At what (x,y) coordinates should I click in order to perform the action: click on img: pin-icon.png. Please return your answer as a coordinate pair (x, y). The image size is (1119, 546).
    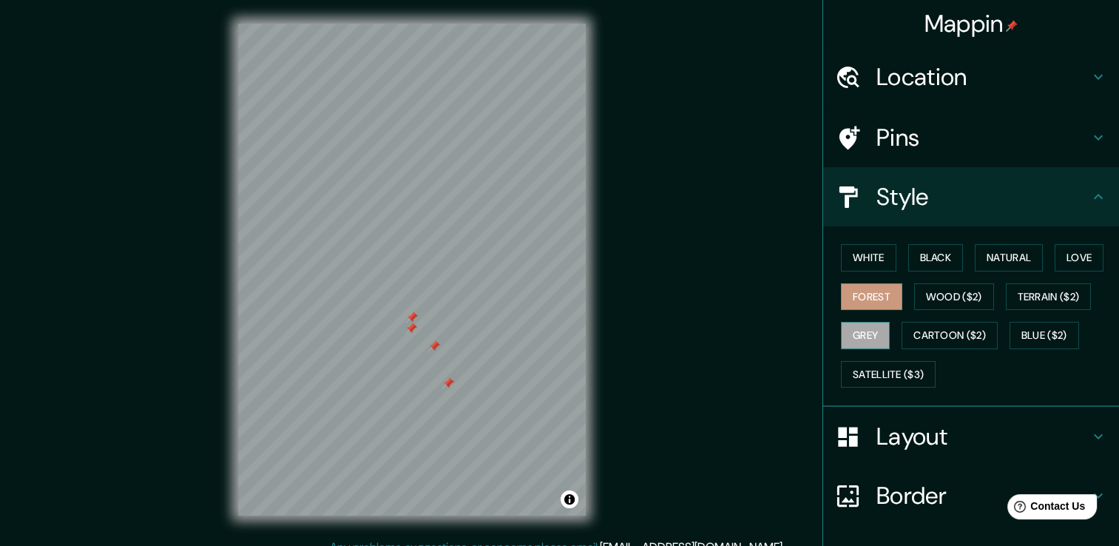
    Looking at the image, I should click on (1012, 26).